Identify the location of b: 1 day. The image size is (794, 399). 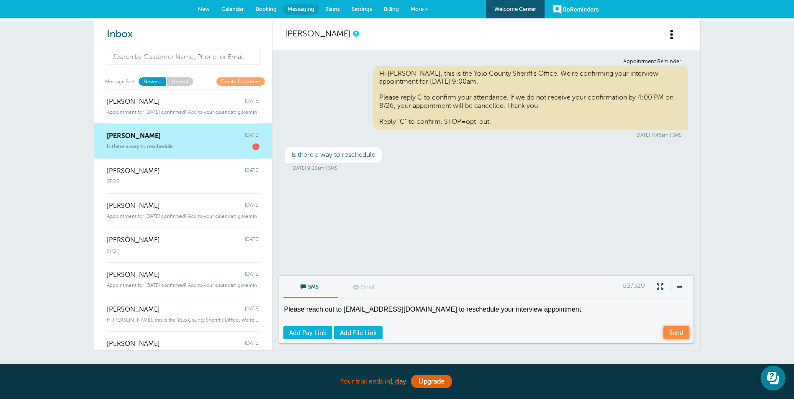
(398, 382).